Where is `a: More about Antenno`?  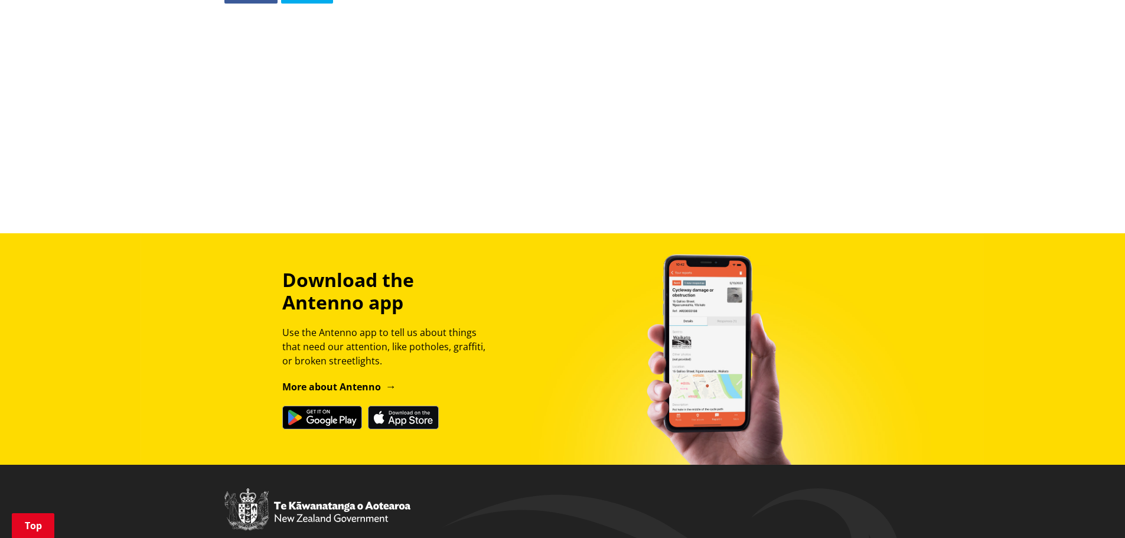 a: More about Antenno is located at coordinates (339, 387).